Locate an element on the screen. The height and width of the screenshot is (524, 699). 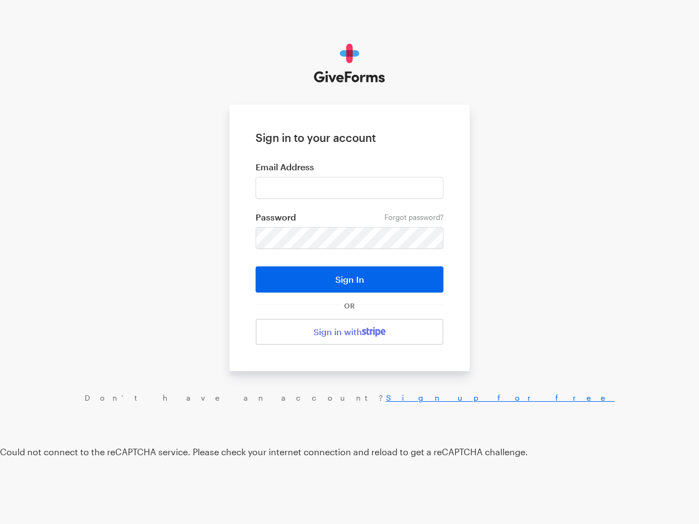
label: Password is located at coordinates (350, 217).